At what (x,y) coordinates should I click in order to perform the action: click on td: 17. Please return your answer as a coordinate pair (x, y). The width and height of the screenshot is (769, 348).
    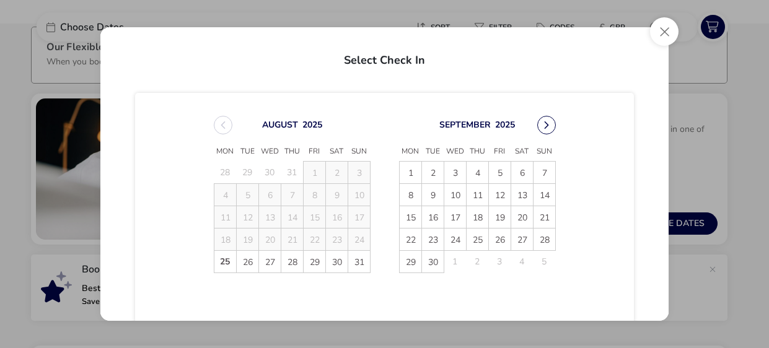
    Looking at the image, I should click on (455, 218).